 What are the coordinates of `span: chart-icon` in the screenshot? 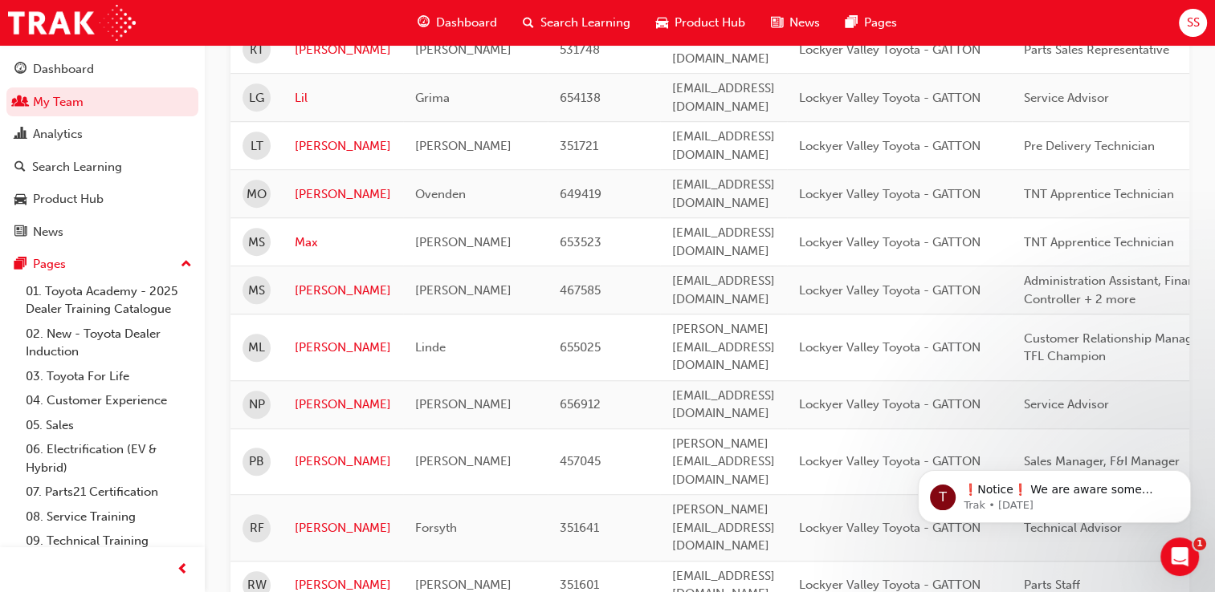 It's located at (20, 135).